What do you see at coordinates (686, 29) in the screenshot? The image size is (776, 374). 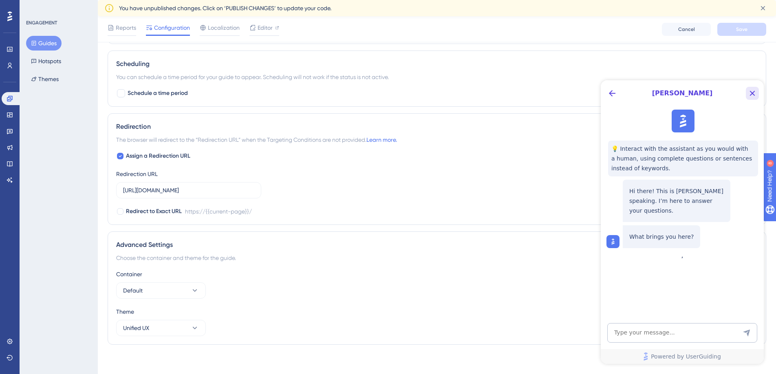 I see `span: Cancel` at bounding box center [686, 29].